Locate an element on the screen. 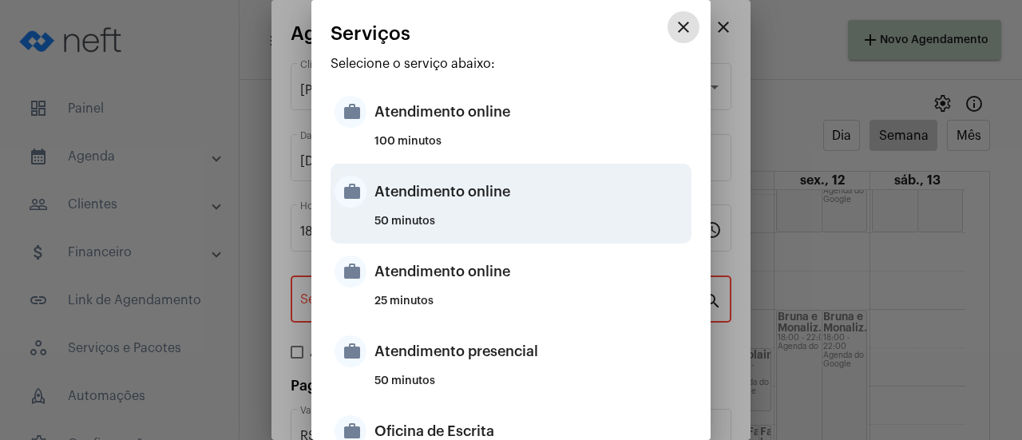 The width and height of the screenshot is (1022, 440). p: Selecione o serviço abaixo: is located at coordinates (511, 64).